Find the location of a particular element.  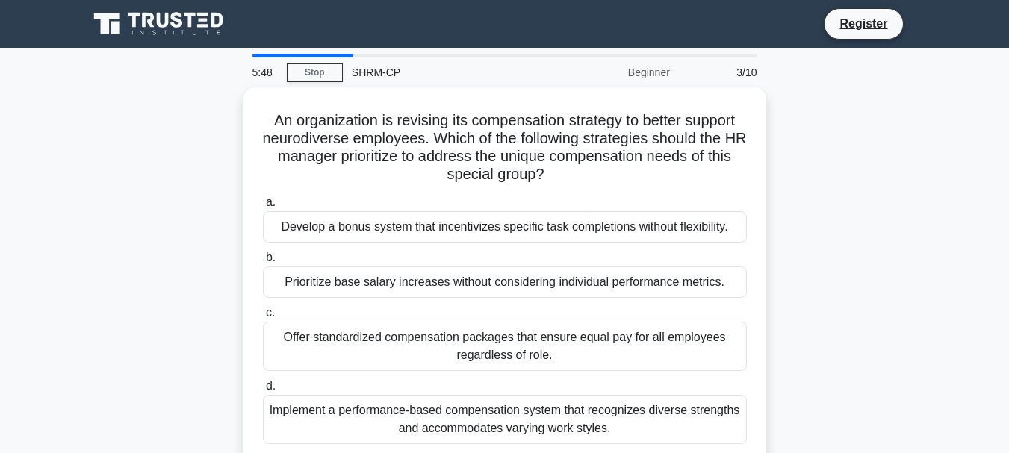

div: Prioritize base salary increases without considering individual performance metrics. is located at coordinates (505, 282).